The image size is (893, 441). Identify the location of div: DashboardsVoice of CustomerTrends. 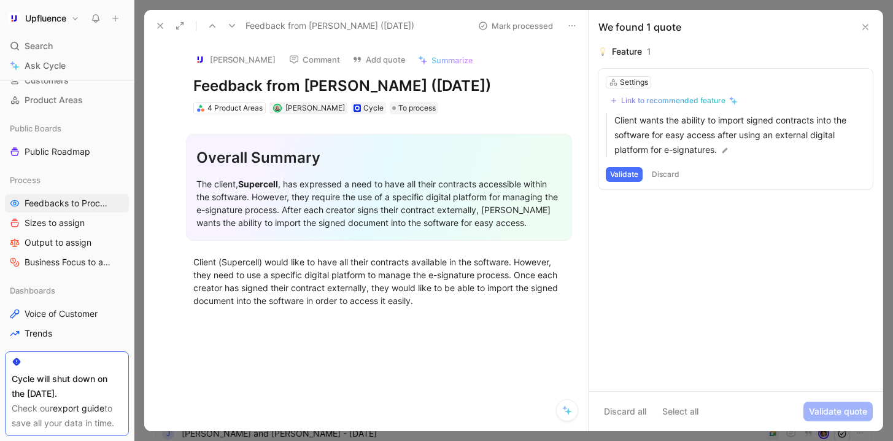
(67, 312).